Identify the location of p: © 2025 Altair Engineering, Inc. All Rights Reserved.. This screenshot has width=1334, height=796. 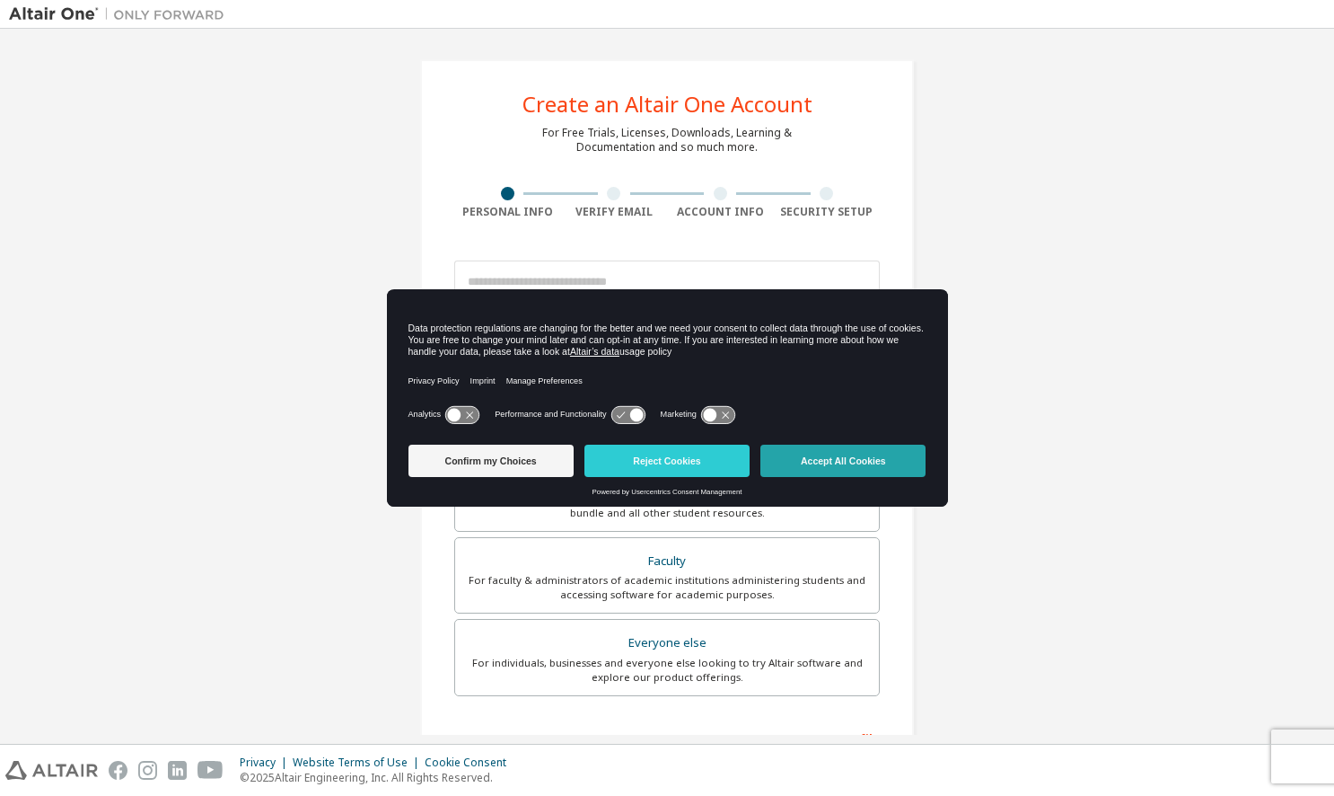
(378, 777).